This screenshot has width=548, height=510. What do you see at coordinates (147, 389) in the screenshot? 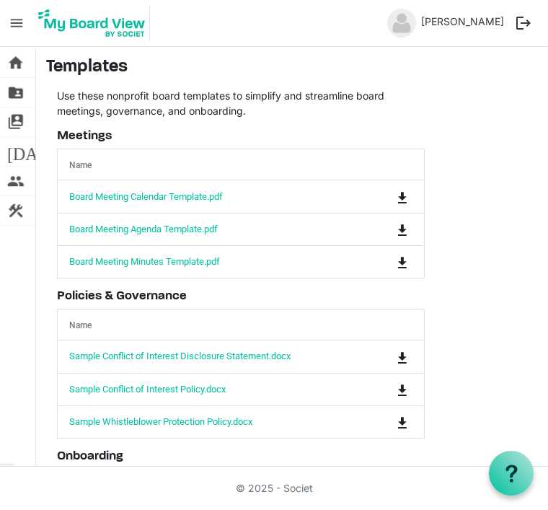
I see `a: Sample Conflict of Interest Policy.docx` at bounding box center [147, 389].